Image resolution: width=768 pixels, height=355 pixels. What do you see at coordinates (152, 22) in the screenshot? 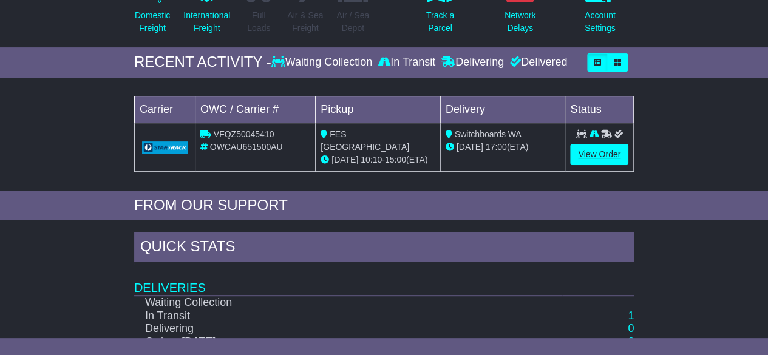
I see `p: Domestic Freight` at bounding box center [152, 22].